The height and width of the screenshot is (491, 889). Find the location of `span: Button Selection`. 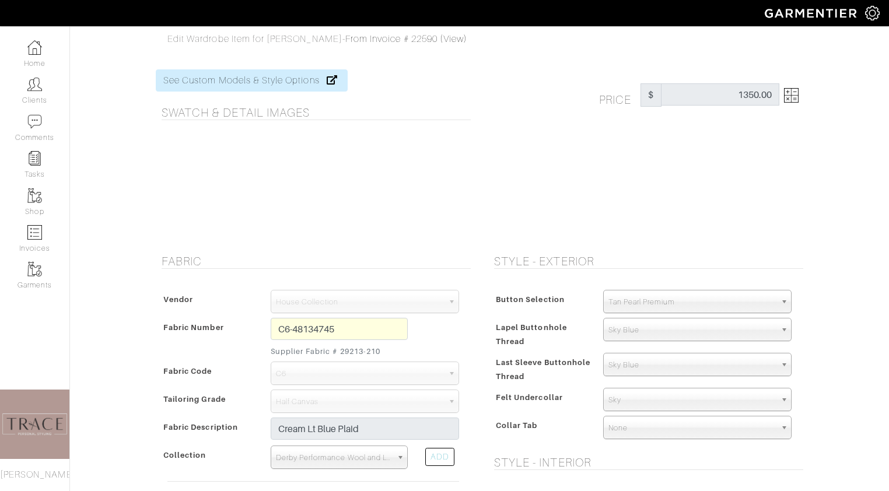

span: Button Selection is located at coordinates (531, 299).